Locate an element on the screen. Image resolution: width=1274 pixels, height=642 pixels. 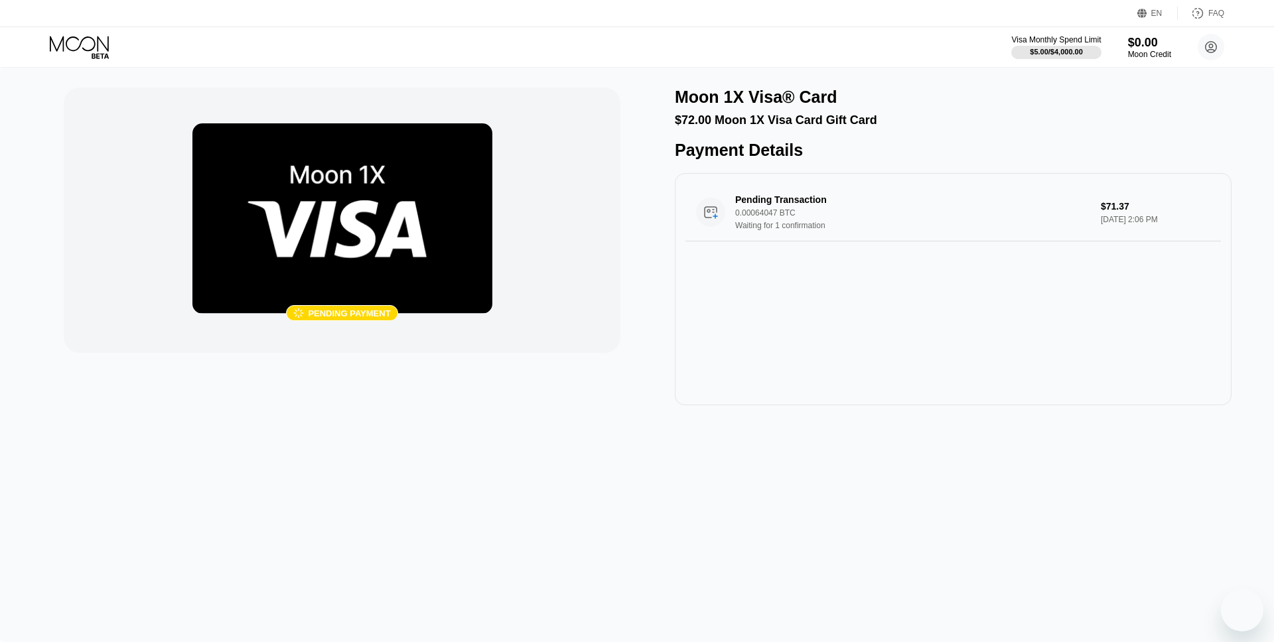
div: 0.00064047 BTC is located at coordinates (912, 213).